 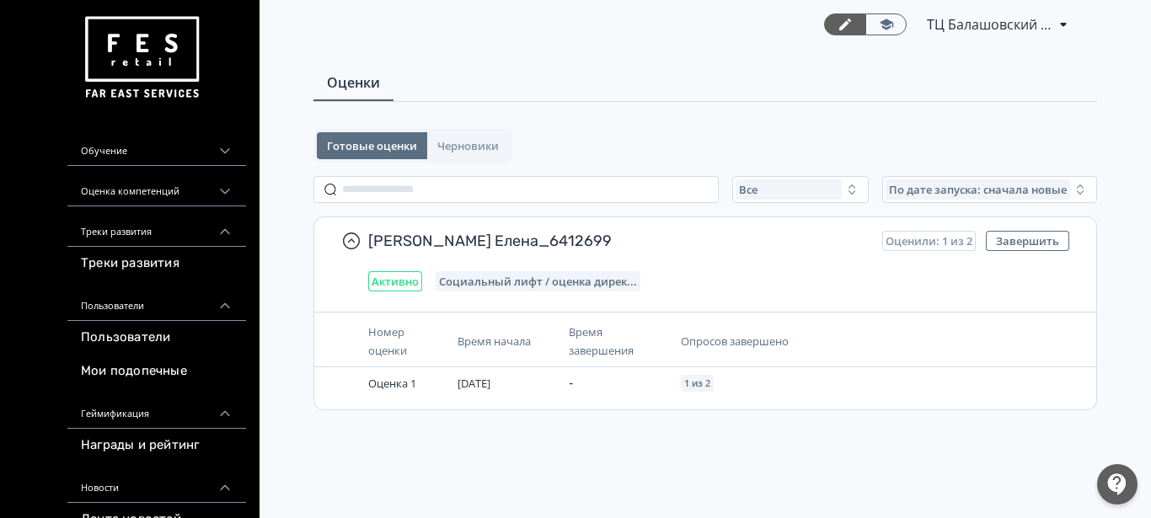 What do you see at coordinates (494, 341) in the screenshot?
I see `span: Время начала` at bounding box center [494, 341].